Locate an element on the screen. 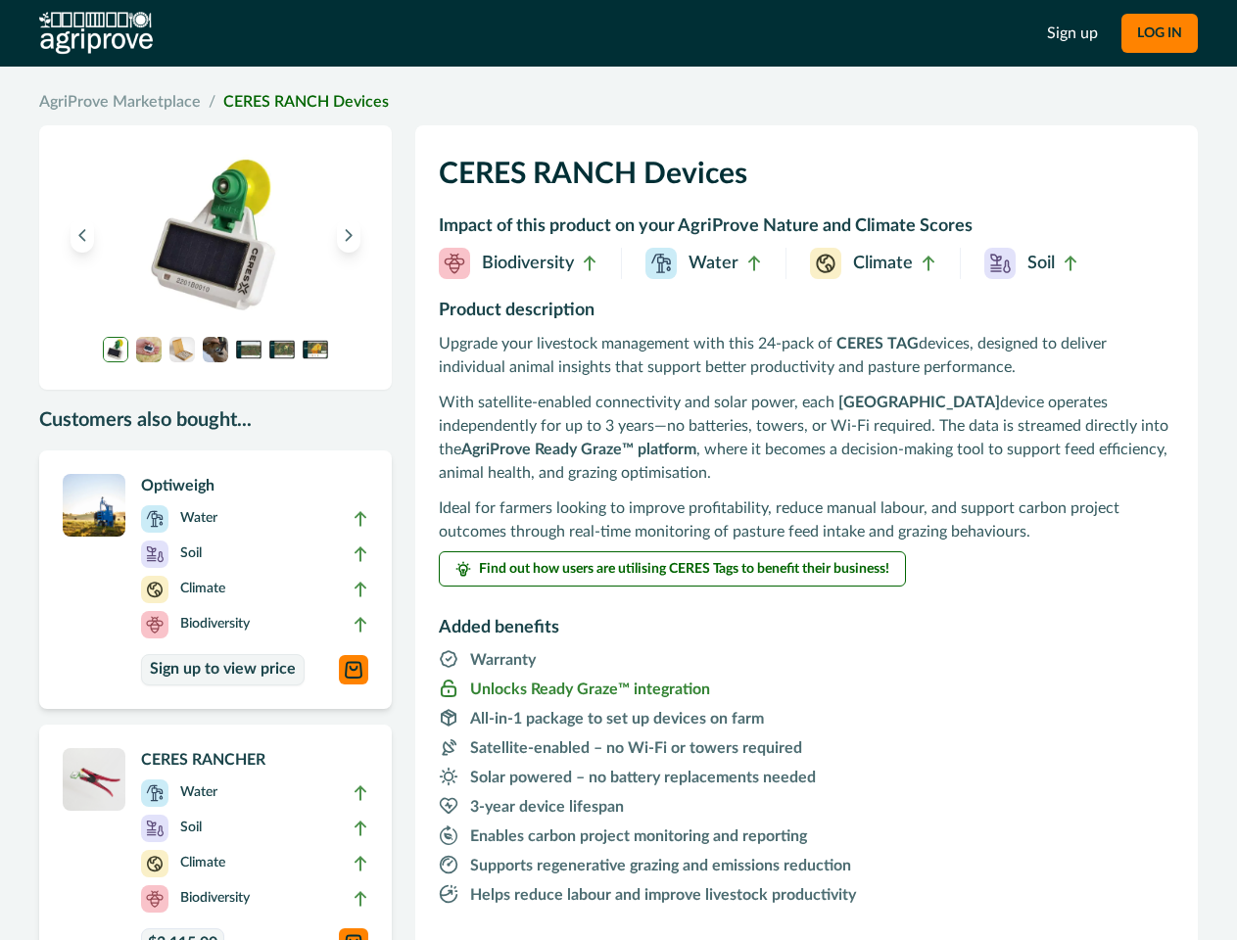 The height and width of the screenshot is (940, 1237). p: Unlocks Ready Graze™ integration is located at coordinates (590, 689).